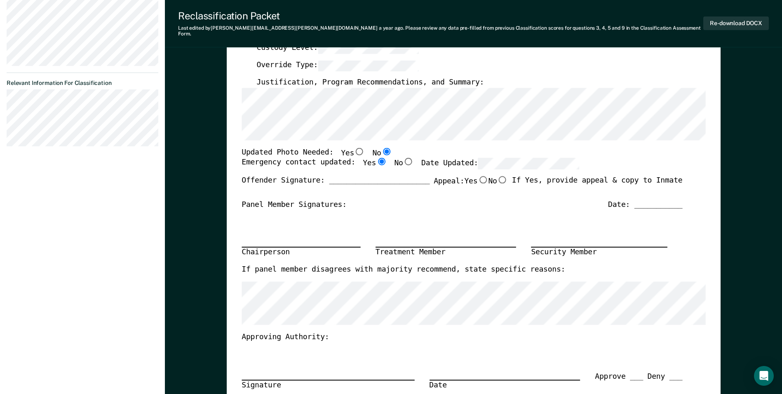 The width and height of the screenshot is (782, 394). I want to click on span: a year ago, so click(391, 28).